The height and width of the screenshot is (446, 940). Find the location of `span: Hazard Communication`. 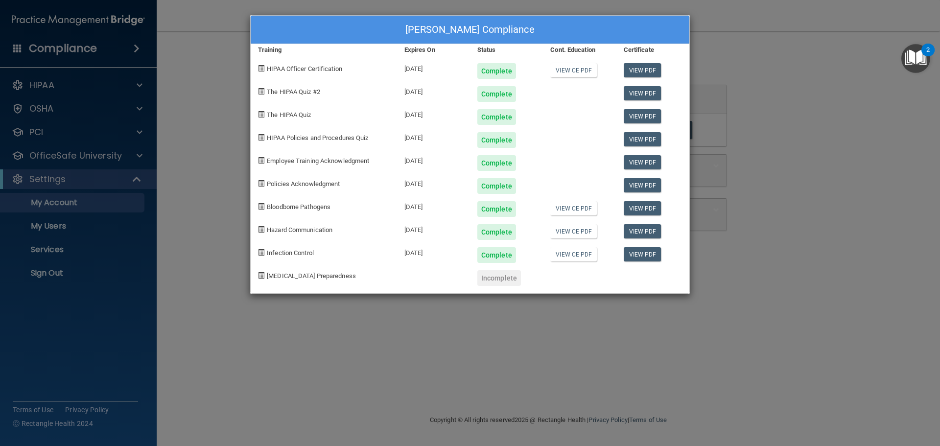

span: Hazard Communication is located at coordinates (300, 230).